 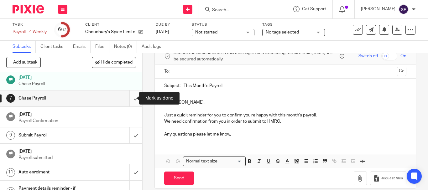 I want to click on a: Emails, so click(x=82, y=47).